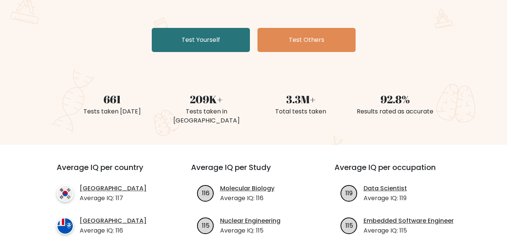 This screenshot has width=507, height=245. I want to click on p: Average IQ: 117, so click(113, 199).